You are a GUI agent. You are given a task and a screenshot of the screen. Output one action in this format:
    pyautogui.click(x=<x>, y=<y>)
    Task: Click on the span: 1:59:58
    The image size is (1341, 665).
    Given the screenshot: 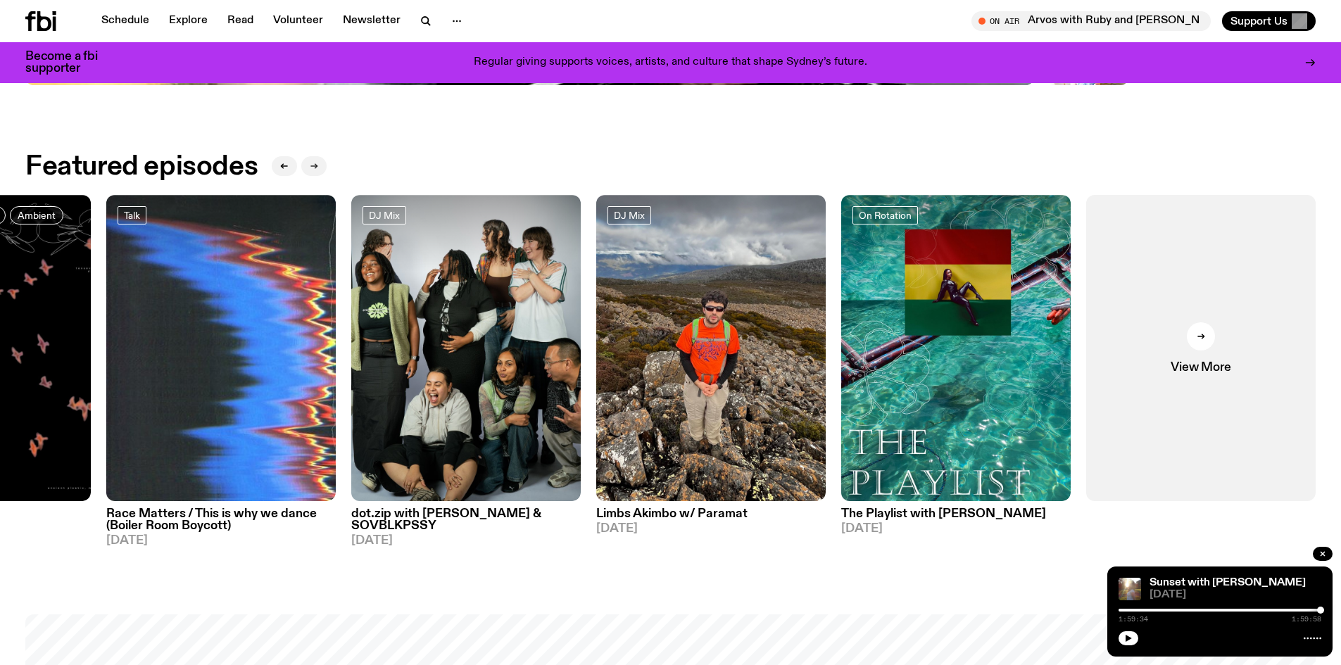 What is the action you would take?
    pyautogui.click(x=1307, y=619)
    